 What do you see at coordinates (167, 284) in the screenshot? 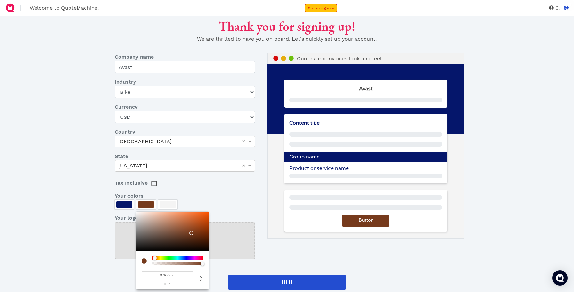
I see `span: hex` at bounding box center [167, 284].